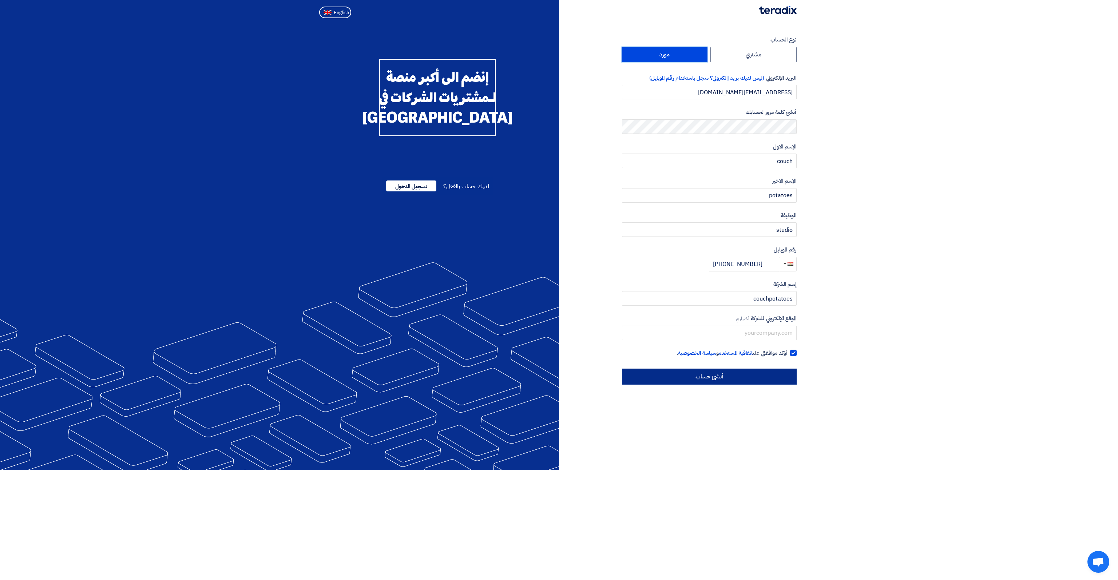 The image size is (1118, 580). Describe the element at coordinates (411, 186) in the screenshot. I see `span: تسجيل الدخول` at that location.